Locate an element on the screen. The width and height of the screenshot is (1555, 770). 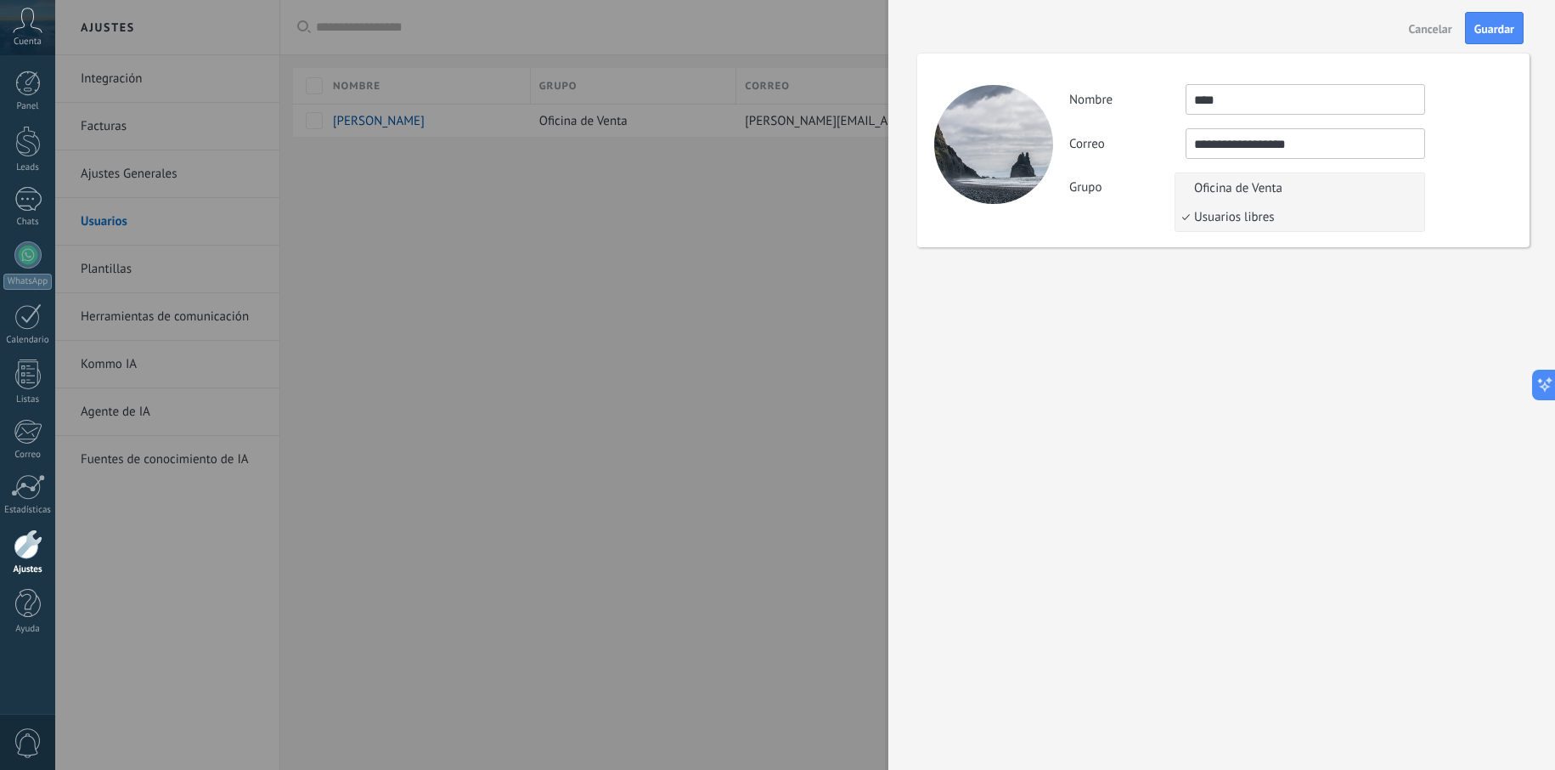
span: Guardar is located at coordinates (1494, 29).